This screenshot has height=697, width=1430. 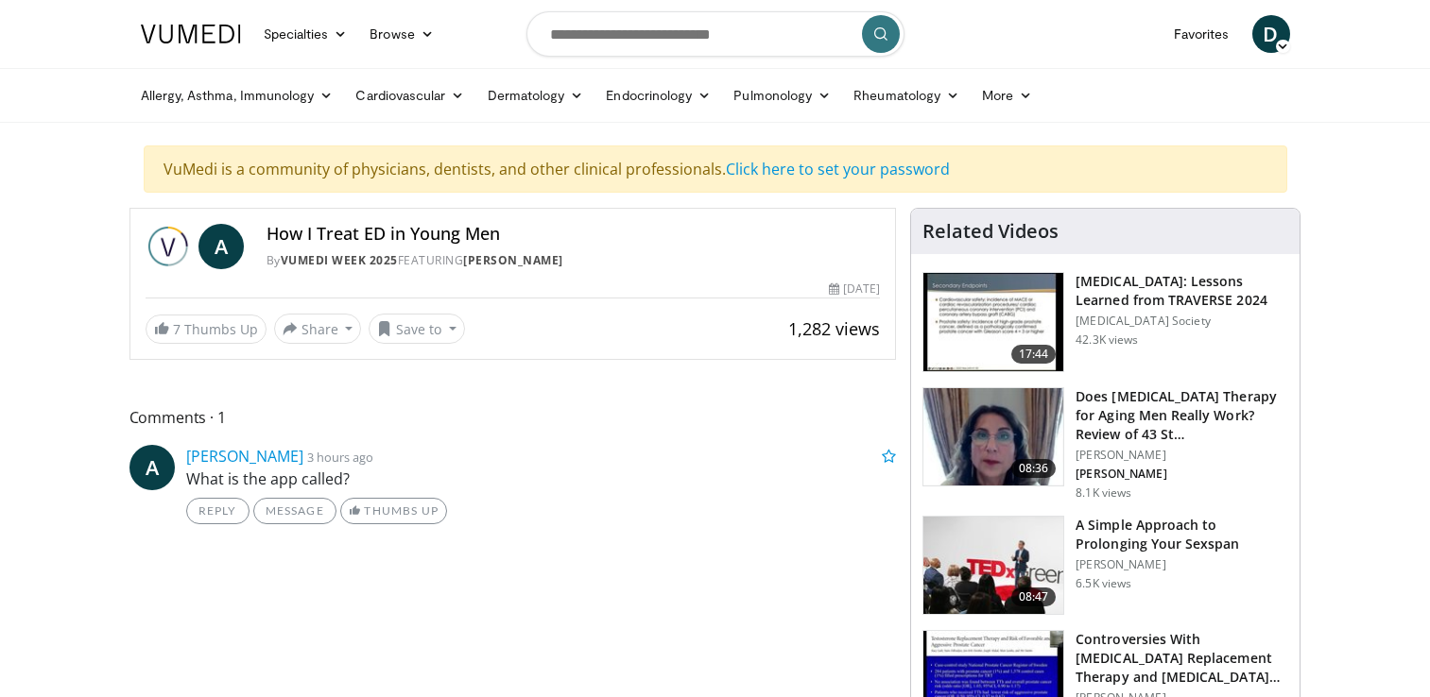 I want to click on a: Pulmonology, so click(x=782, y=95).